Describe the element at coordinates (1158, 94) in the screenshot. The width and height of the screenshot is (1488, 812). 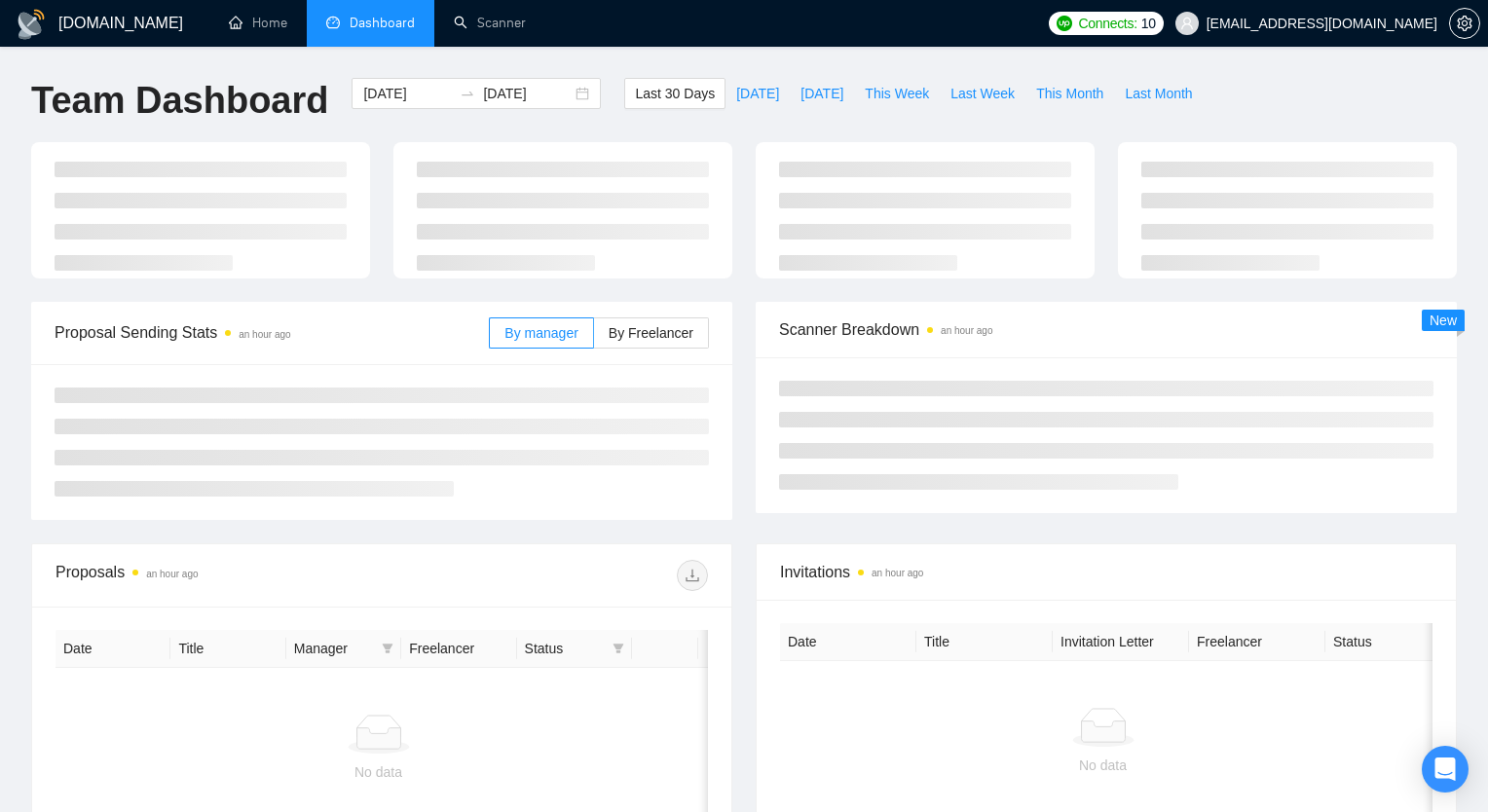
I see `button: Last Month` at that location.